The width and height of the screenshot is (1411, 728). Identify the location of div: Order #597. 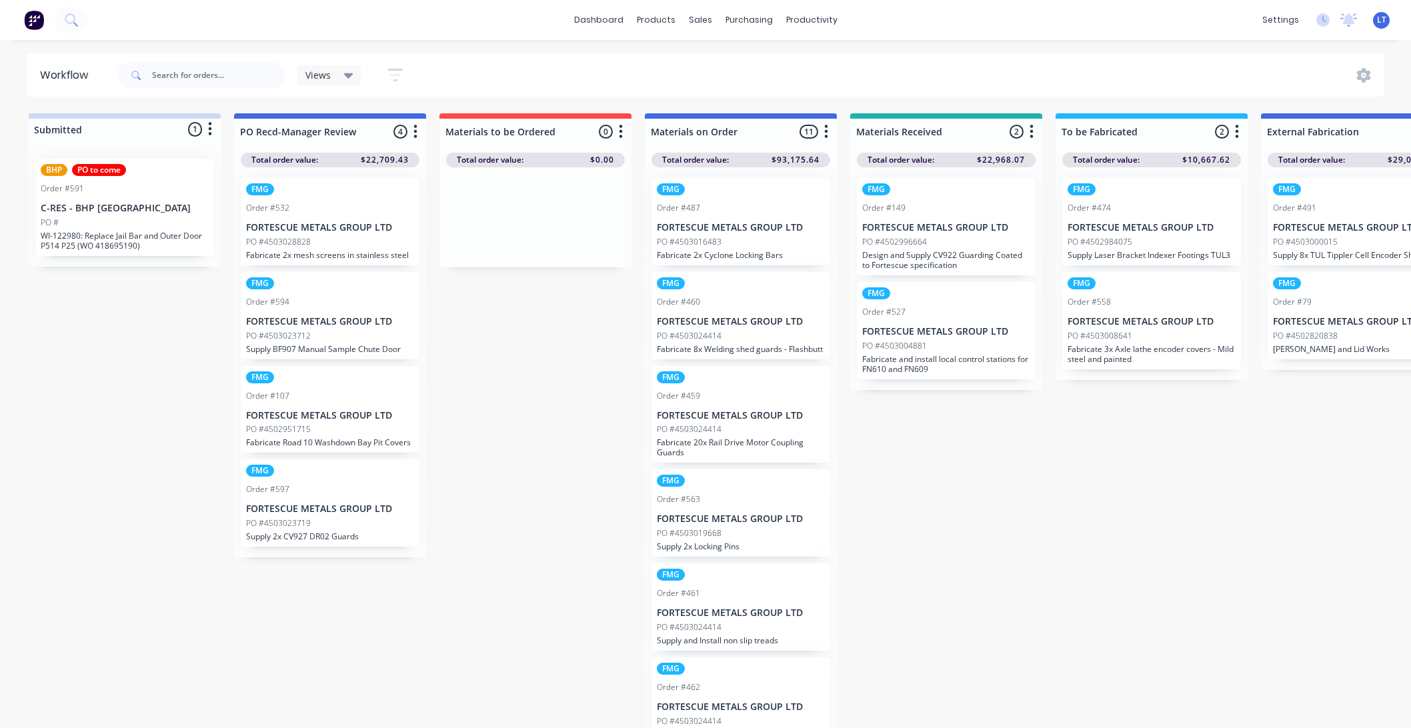
(267, 489).